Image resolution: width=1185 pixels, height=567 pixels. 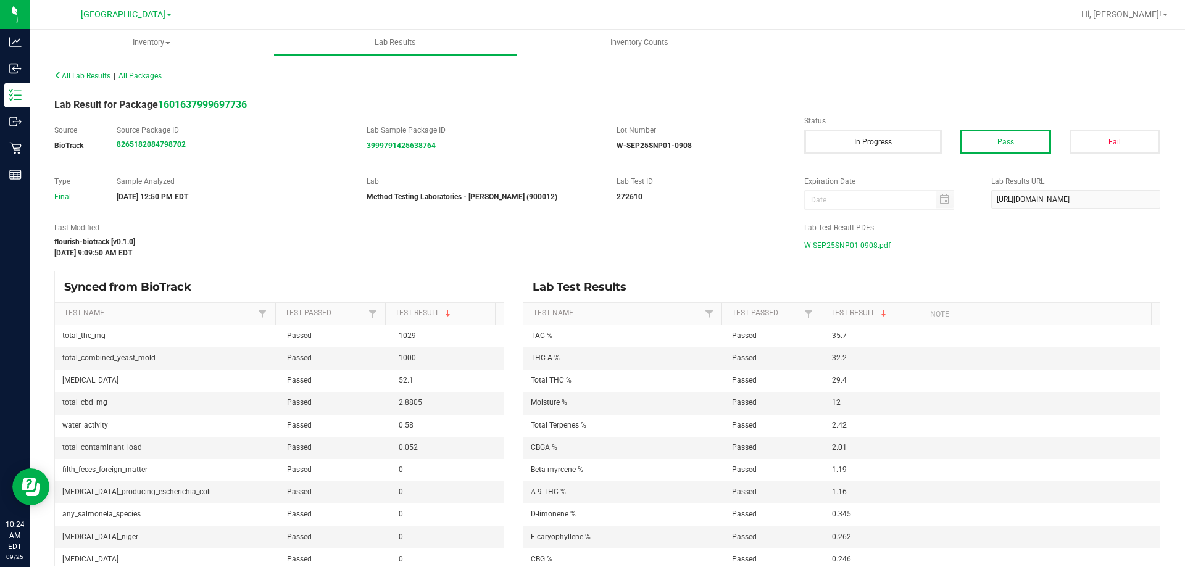 I want to click on span: 0.262, so click(x=841, y=537).